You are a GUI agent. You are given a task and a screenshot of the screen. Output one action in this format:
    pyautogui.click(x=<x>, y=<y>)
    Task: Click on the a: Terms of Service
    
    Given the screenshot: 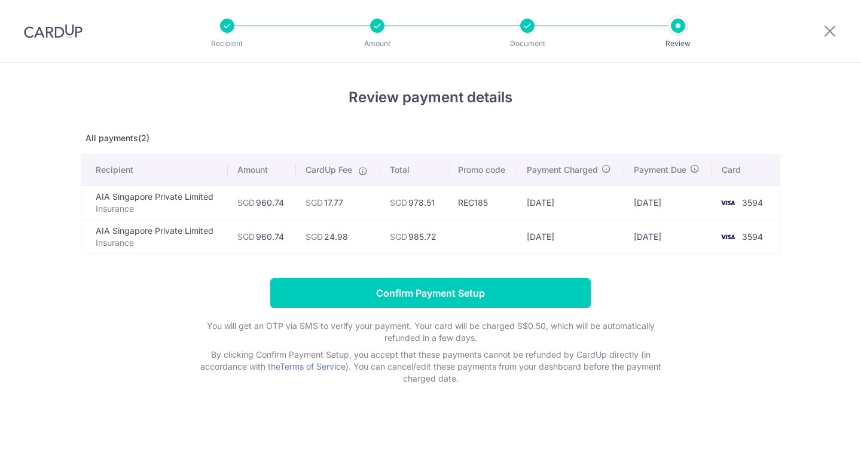 What is the action you would take?
    pyautogui.click(x=313, y=366)
    